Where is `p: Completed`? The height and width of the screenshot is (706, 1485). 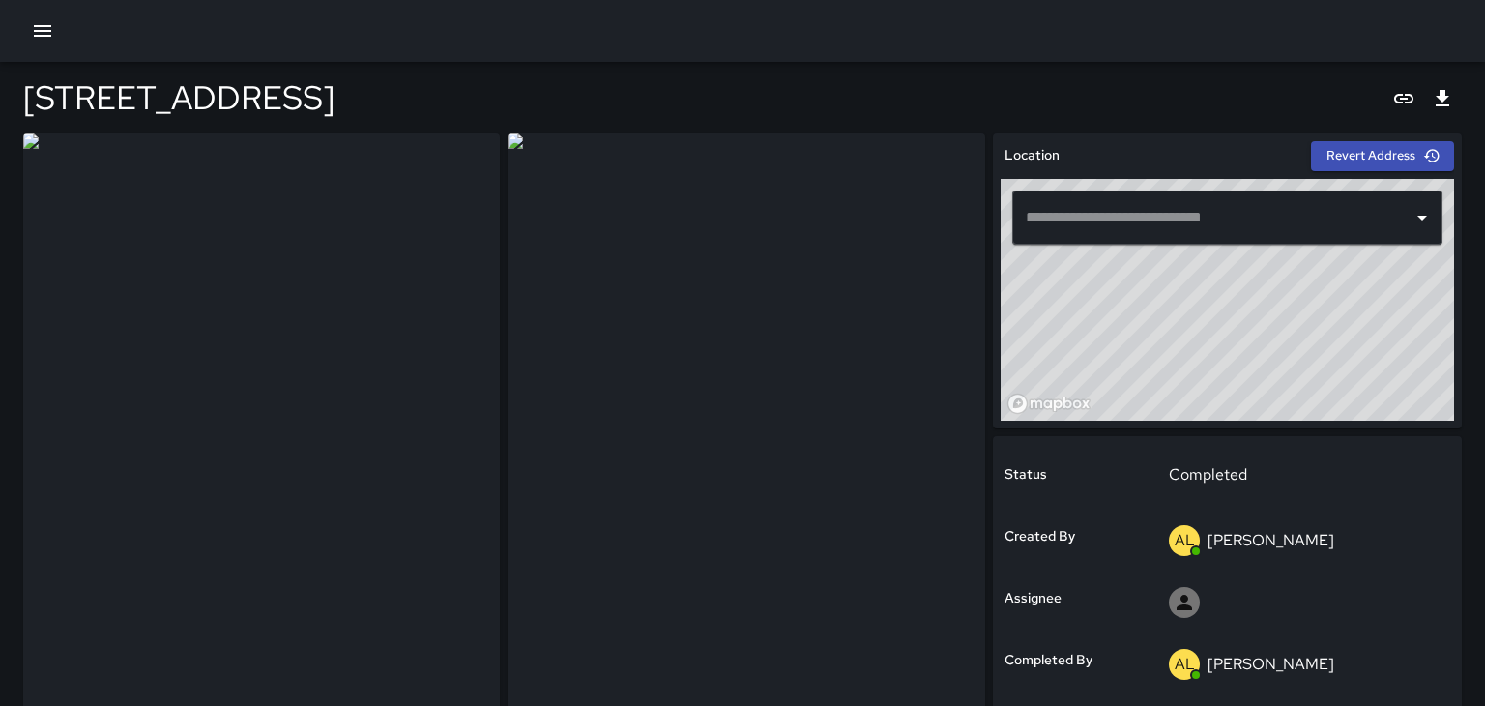
p: Completed is located at coordinates (1303, 475).